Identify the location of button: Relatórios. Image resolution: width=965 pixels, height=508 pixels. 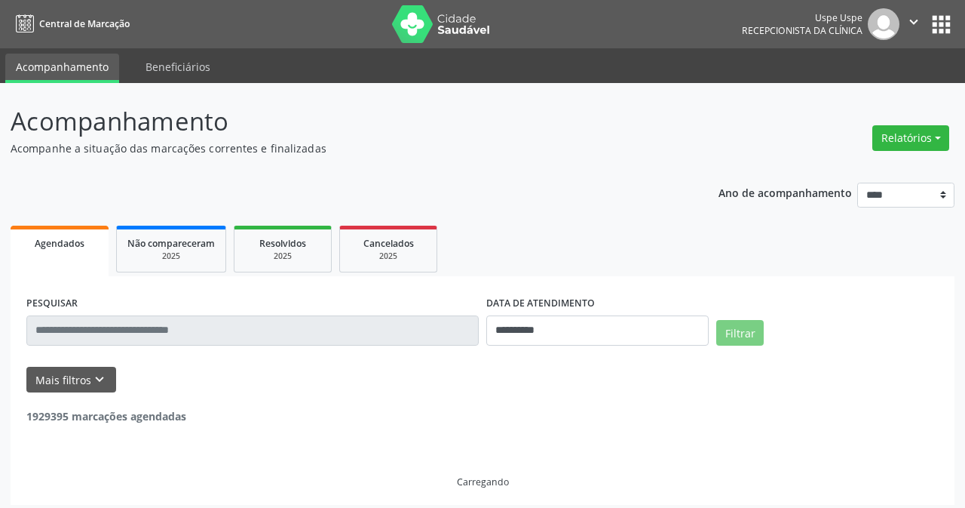
(911, 138).